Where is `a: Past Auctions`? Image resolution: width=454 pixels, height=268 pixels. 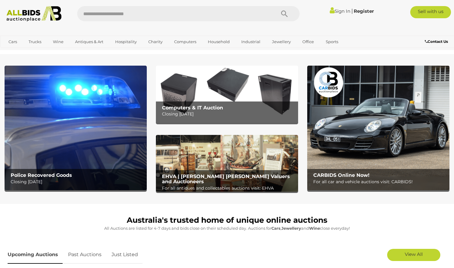 a: Past Auctions is located at coordinates (85, 255).